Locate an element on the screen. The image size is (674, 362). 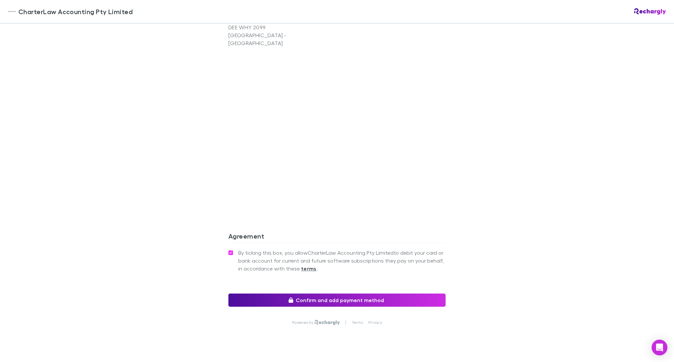
span: CharterLaw Accounting Pty Limited is located at coordinates (75, 12).